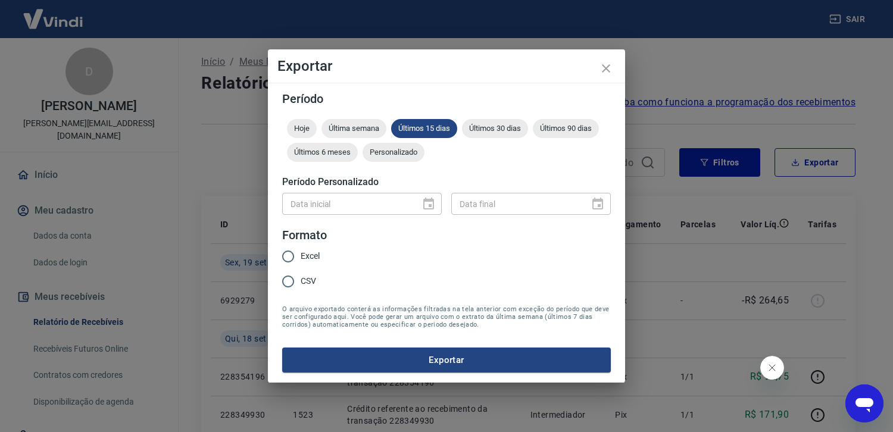 This screenshot has height=432, width=893. What do you see at coordinates (495, 128) in the screenshot?
I see `span: Últimos 30 dias` at bounding box center [495, 128].